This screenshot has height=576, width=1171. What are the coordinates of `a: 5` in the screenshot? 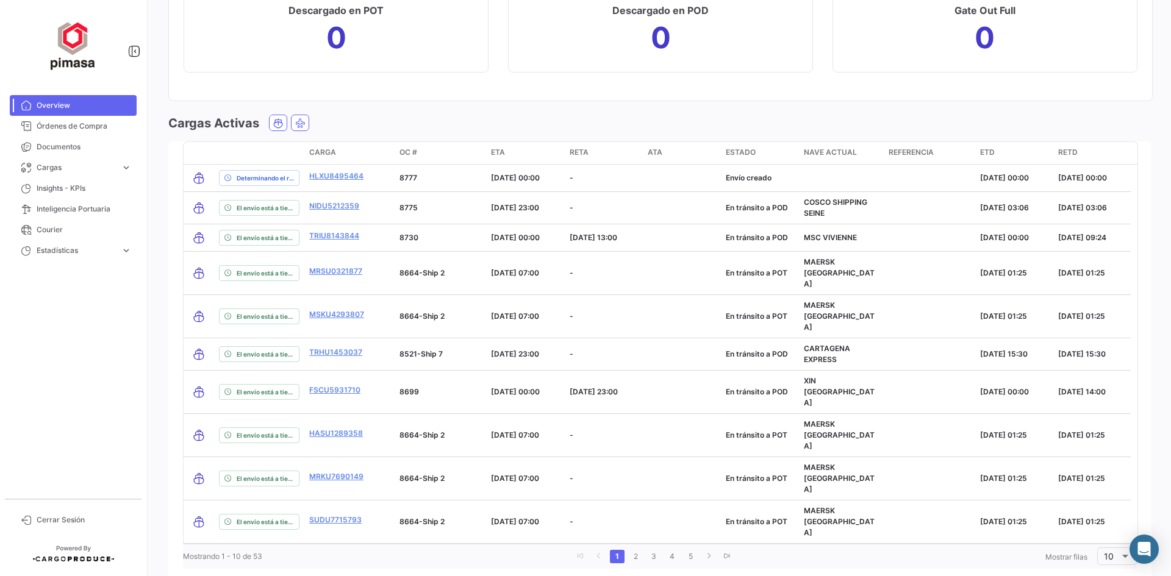 It's located at (690, 557).